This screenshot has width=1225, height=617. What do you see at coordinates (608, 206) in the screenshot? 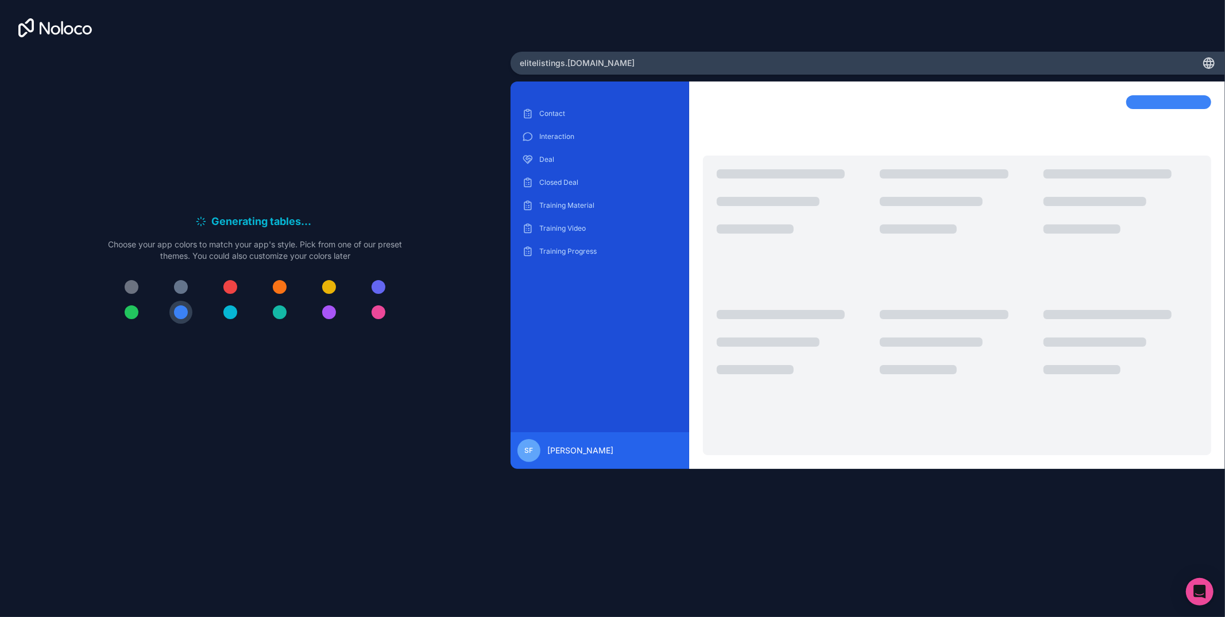
I see `p: Training Material` at bounding box center [608, 206].